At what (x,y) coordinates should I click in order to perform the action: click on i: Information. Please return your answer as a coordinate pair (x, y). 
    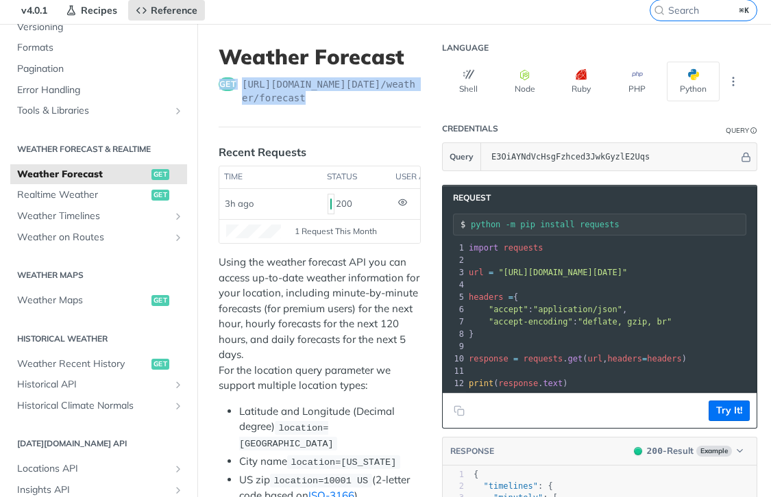
    Looking at the image, I should click on (754, 131).